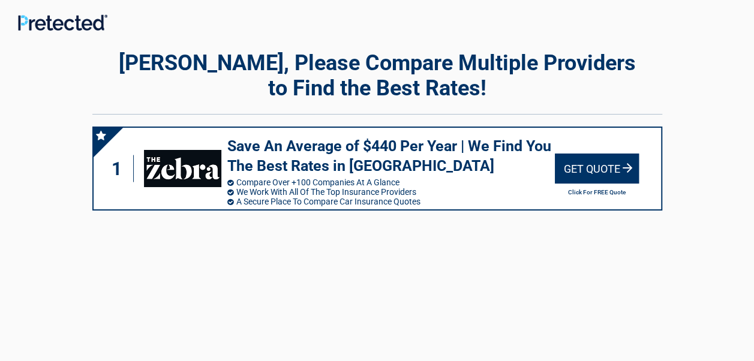 This screenshot has height=361, width=754. What do you see at coordinates (391, 182) in the screenshot?
I see `li: Compare Over +100 Companies At A Glance` at bounding box center [391, 182].